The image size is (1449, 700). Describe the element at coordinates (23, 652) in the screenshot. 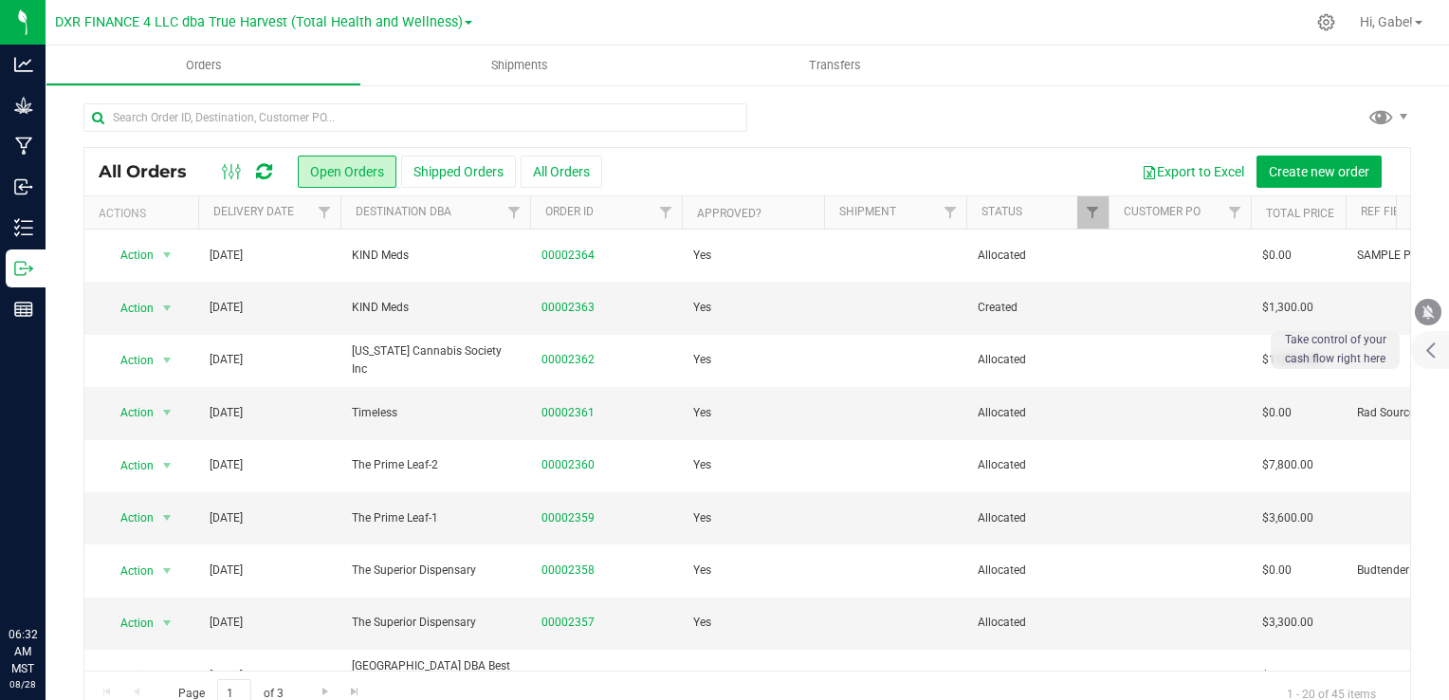

I see `p: 06:32 AM MST` at that location.